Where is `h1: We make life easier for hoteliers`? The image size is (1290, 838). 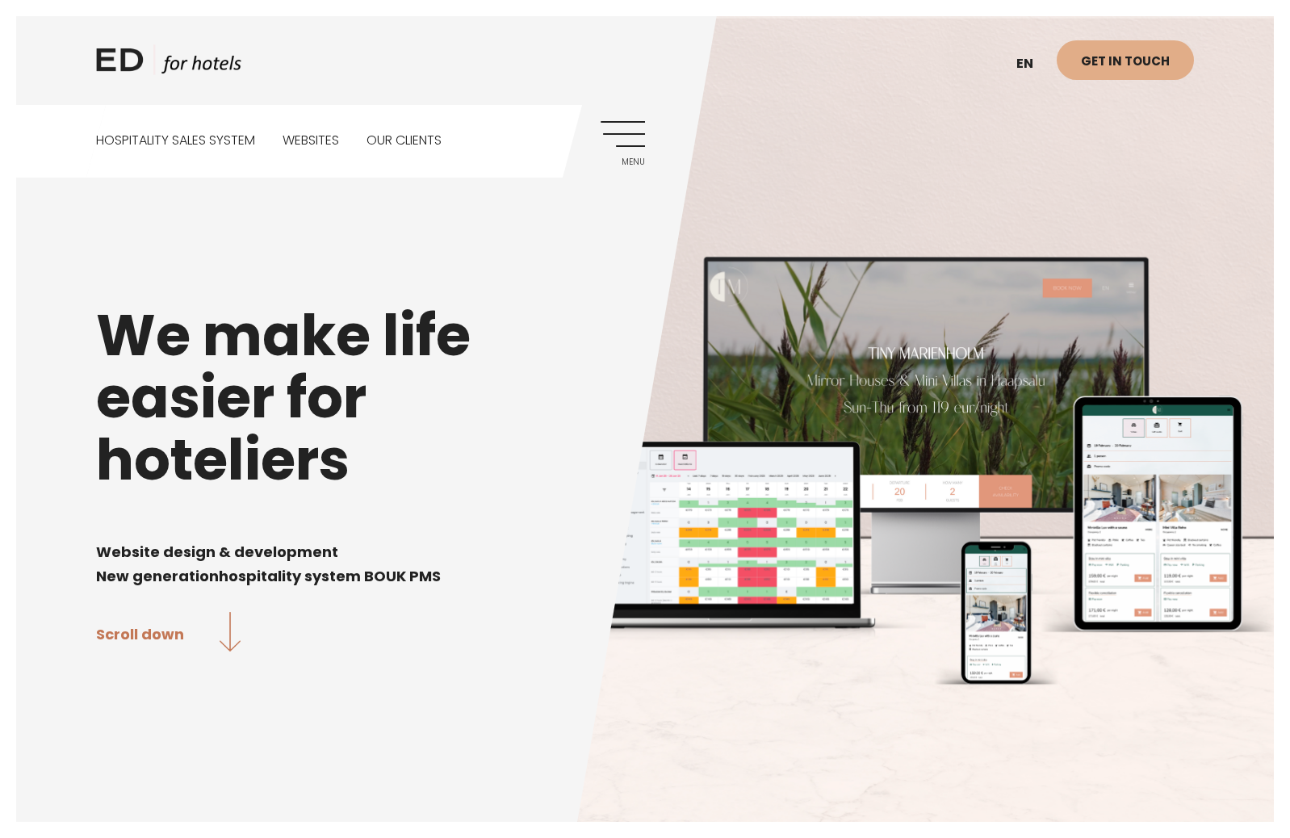 h1: We make life easier for hoteliers is located at coordinates (645, 397).